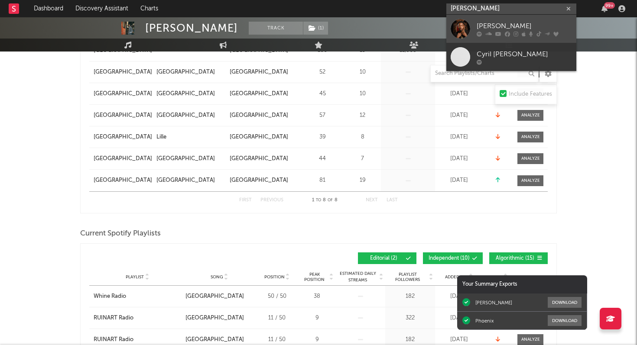  I want to click on div: 39, so click(322, 137).